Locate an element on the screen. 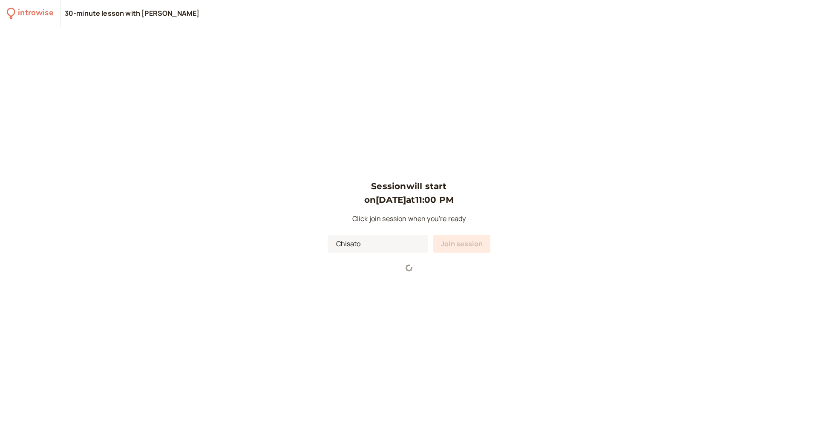  input: Your Name is located at coordinates (378, 244).